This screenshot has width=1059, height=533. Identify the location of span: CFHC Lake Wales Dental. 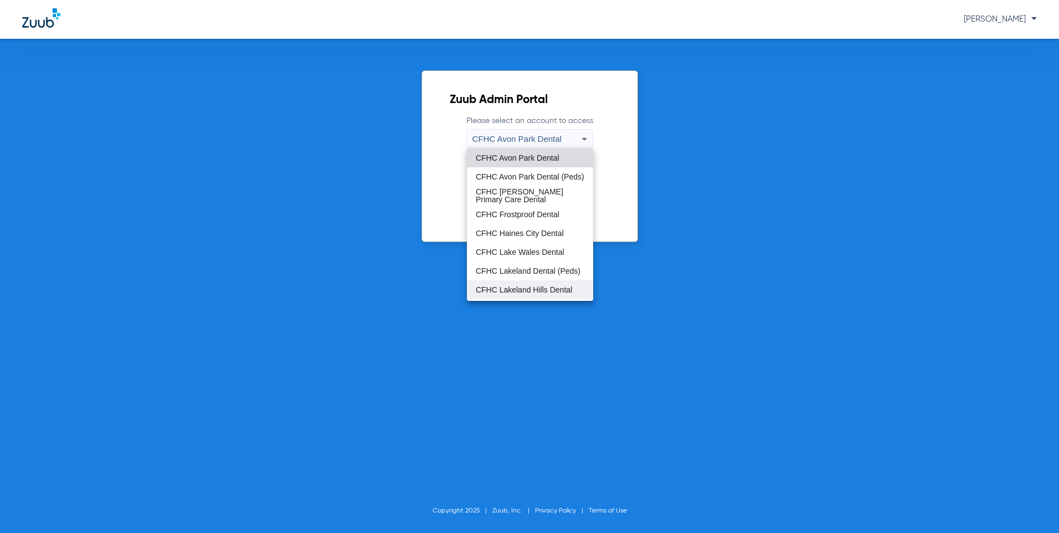
(520, 252).